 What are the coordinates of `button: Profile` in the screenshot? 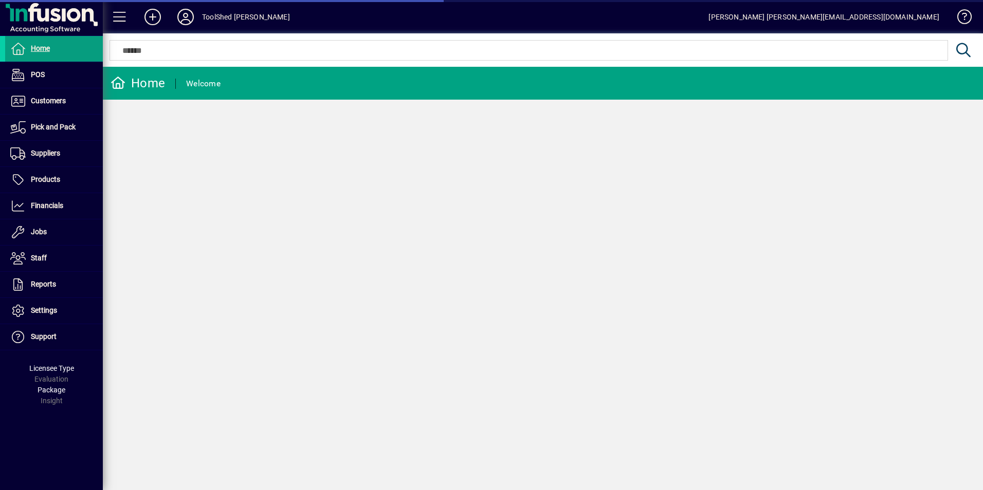 It's located at (186, 17).